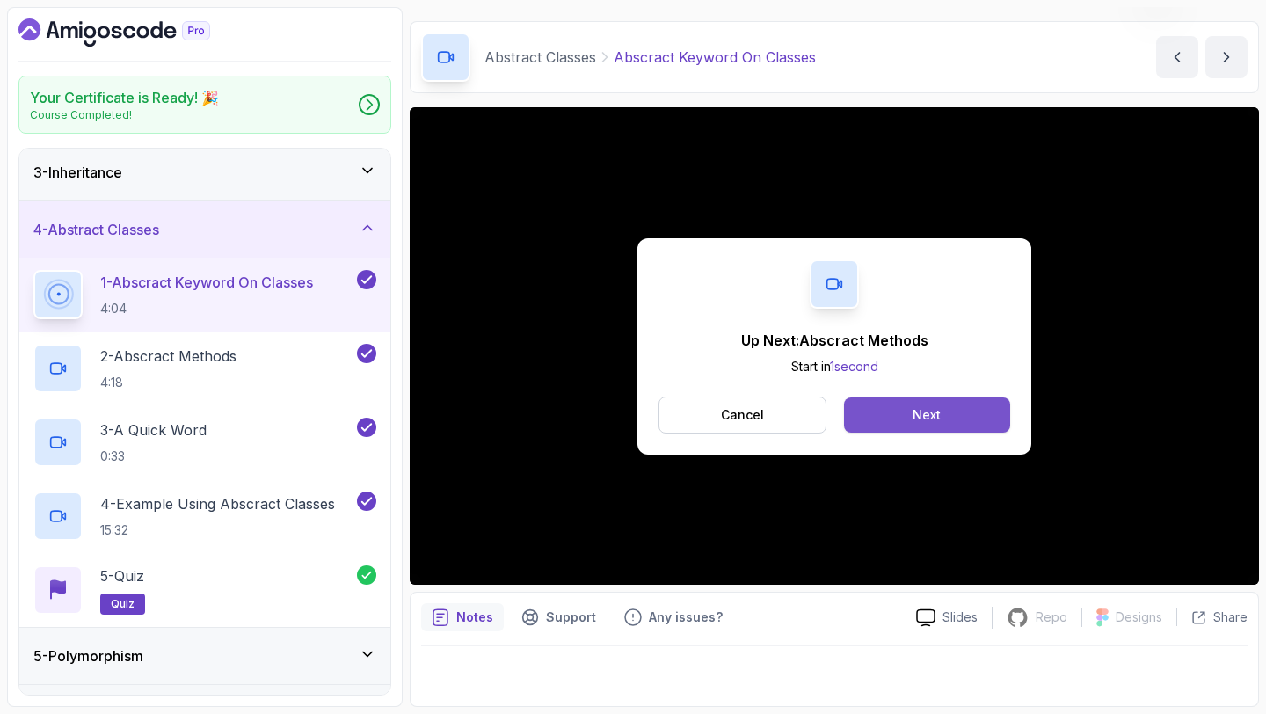  What do you see at coordinates (205, 516) in the screenshot?
I see `button: 4-Example Using Abscract Classes15:32` at bounding box center [205, 516].